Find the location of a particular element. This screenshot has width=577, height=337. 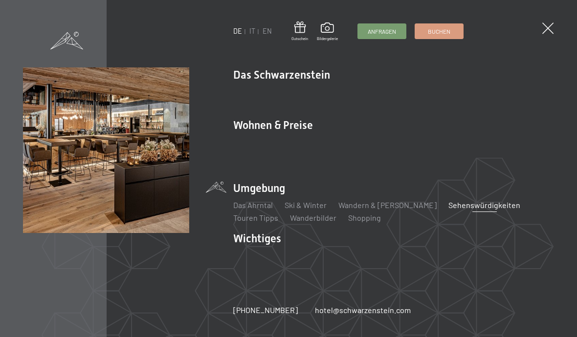

a: IT is located at coordinates (252, 31).